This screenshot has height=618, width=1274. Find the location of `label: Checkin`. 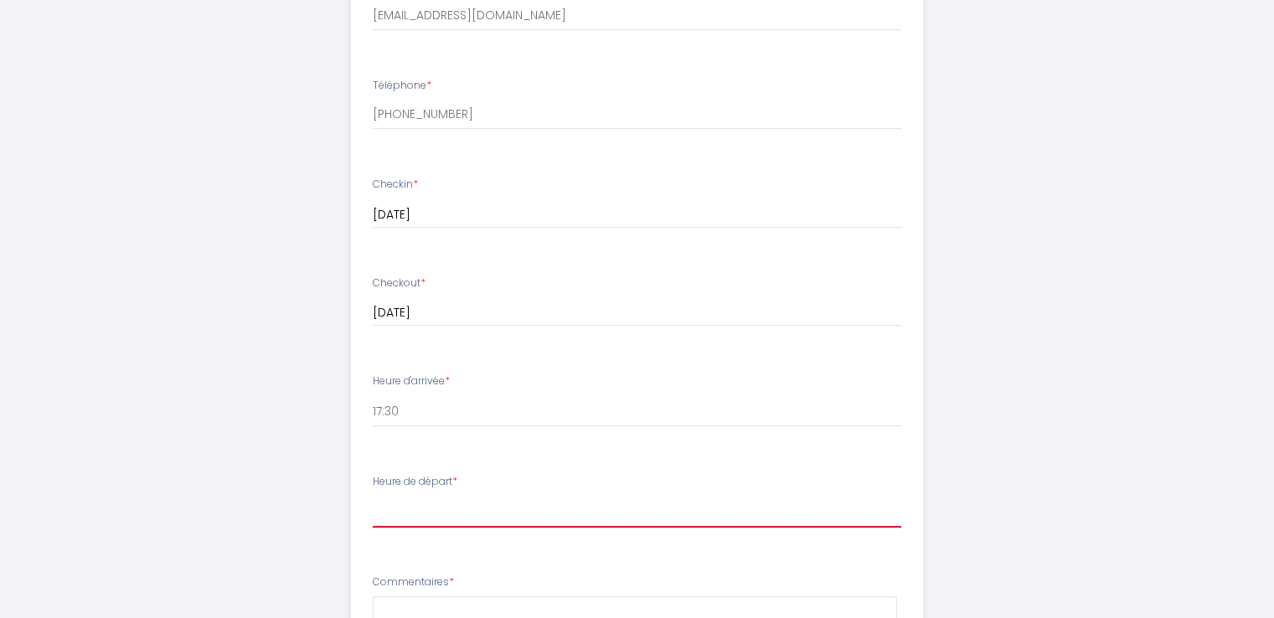

label: Checkin is located at coordinates (395, 184).